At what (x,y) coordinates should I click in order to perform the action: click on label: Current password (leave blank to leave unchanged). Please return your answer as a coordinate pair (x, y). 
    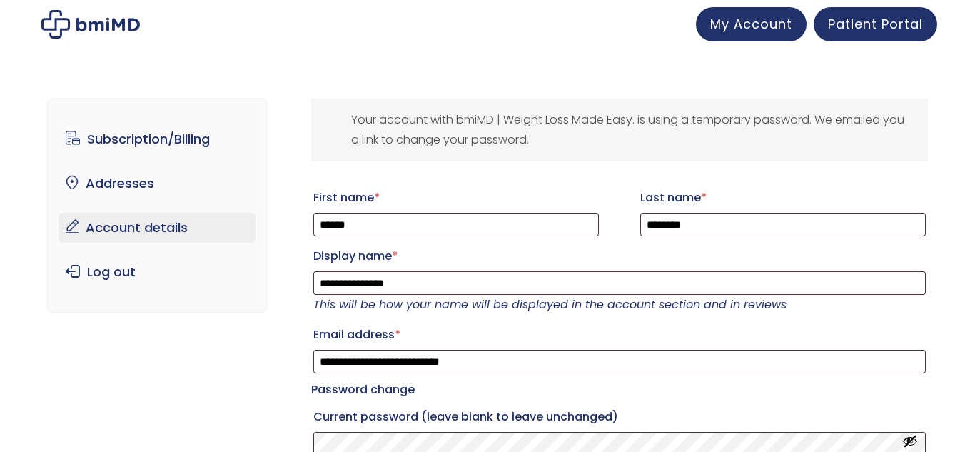
    Looking at the image, I should click on (619, 417).